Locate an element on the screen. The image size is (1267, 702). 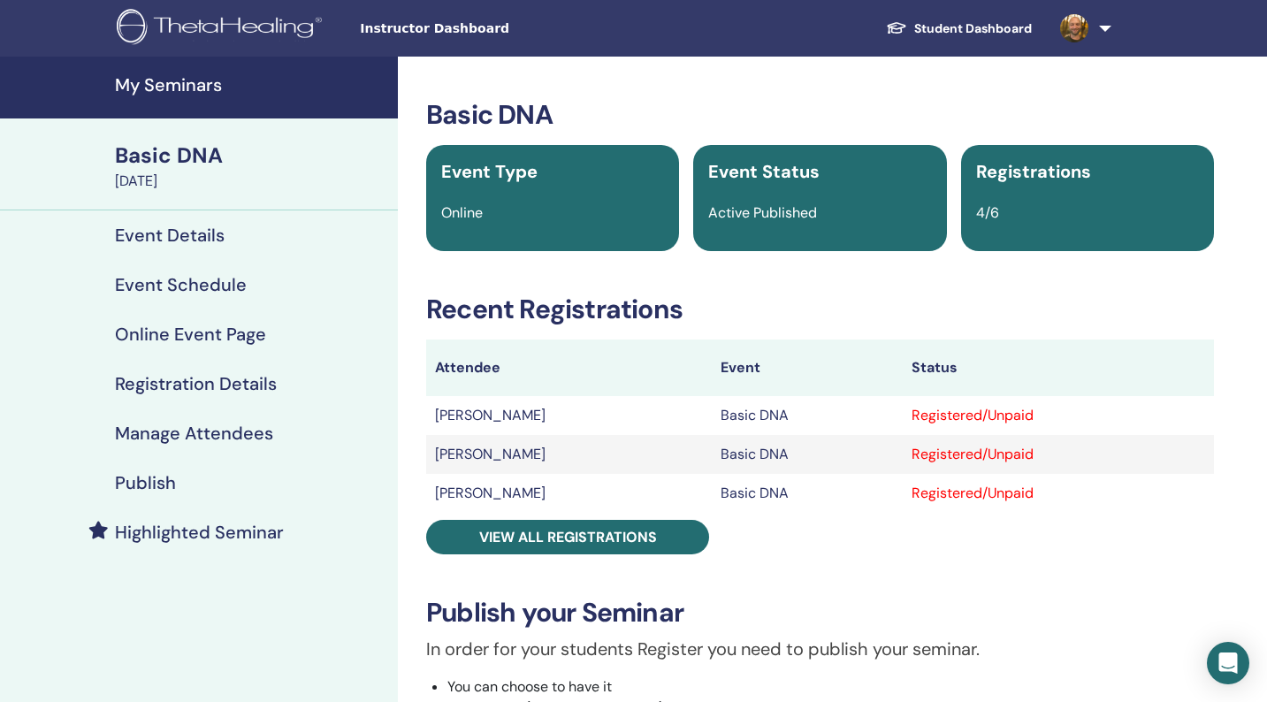
img: default.jpg is located at coordinates (1074, 28).